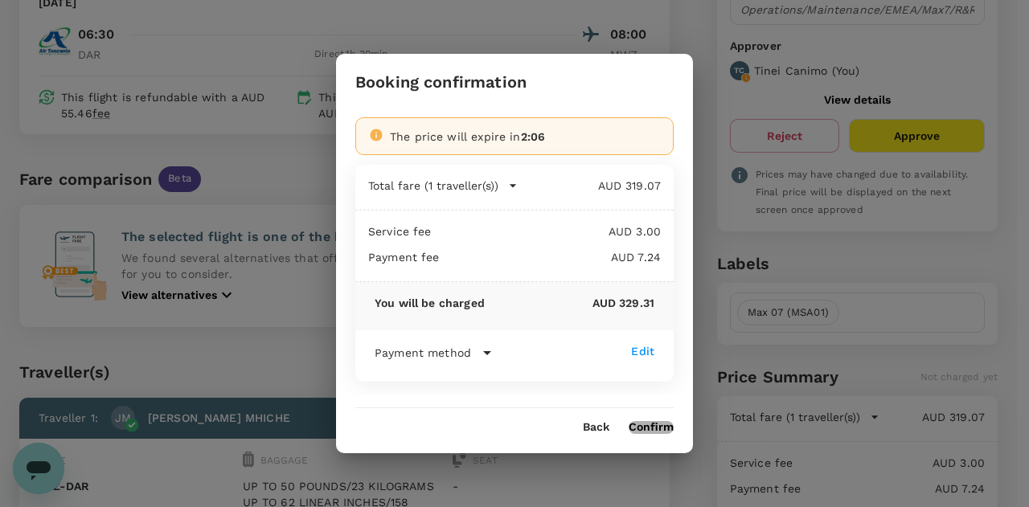 The height and width of the screenshot is (507, 1029). What do you see at coordinates (400, 232) in the screenshot?
I see `p: Service fee` at bounding box center [400, 232].